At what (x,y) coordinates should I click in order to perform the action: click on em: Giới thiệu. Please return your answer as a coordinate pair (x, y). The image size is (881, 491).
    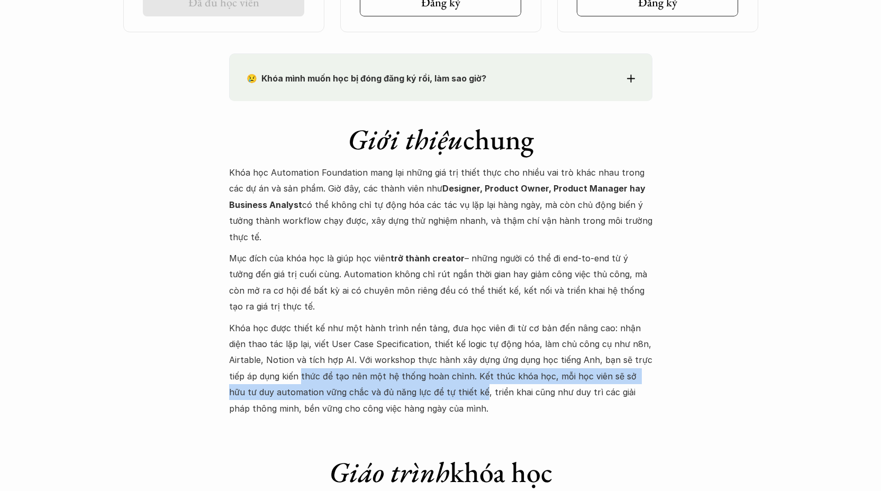
    Looking at the image, I should click on (405, 139).